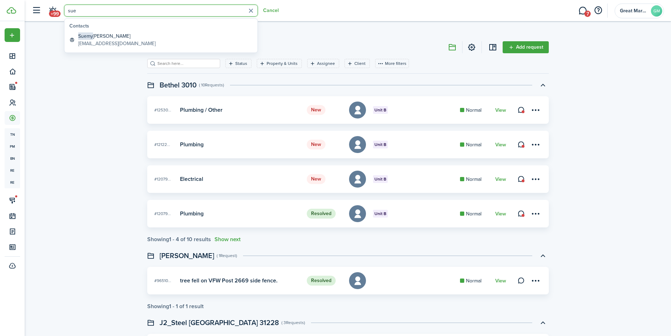 The image size is (671, 336). What do you see at coordinates (326, 63) in the screenshot?
I see `filter-tag-label: Assignee` at bounding box center [326, 63].